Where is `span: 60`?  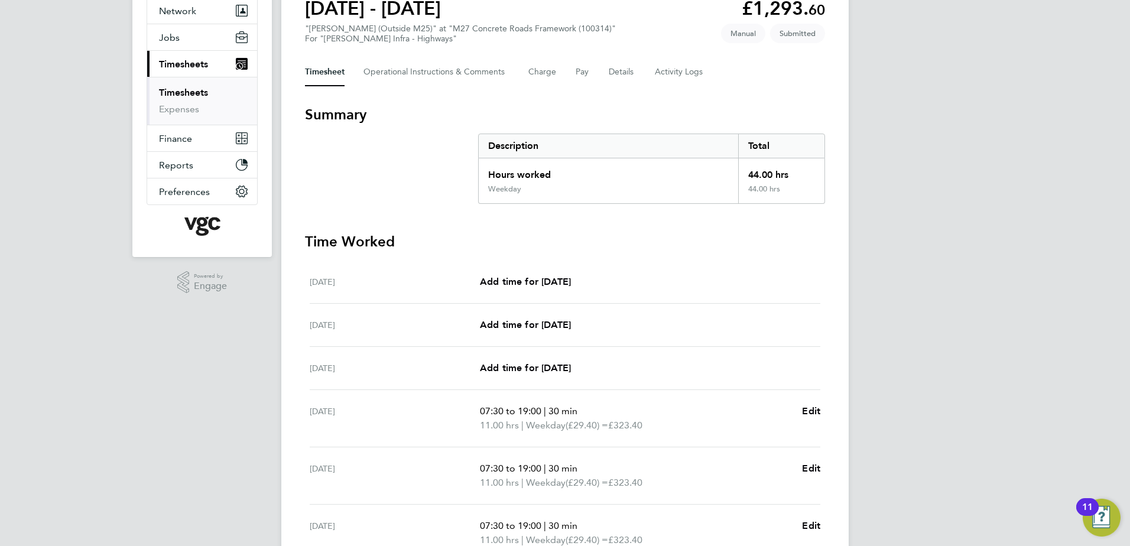 span: 60 is located at coordinates (817, 9).